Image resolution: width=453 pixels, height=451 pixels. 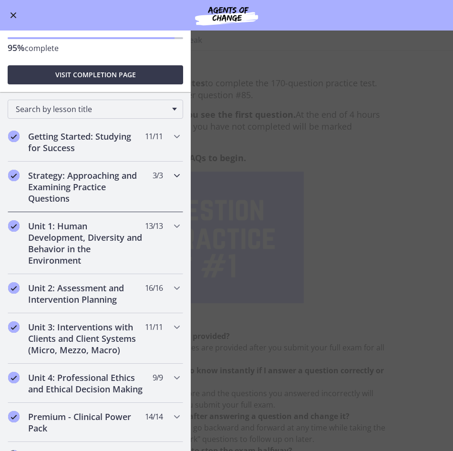 What do you see at coordinates (86, 187) in the screenshot?
I see `h2: Strategy: Approaching and Examining Practice Questions` at bounding box center [86, 187].